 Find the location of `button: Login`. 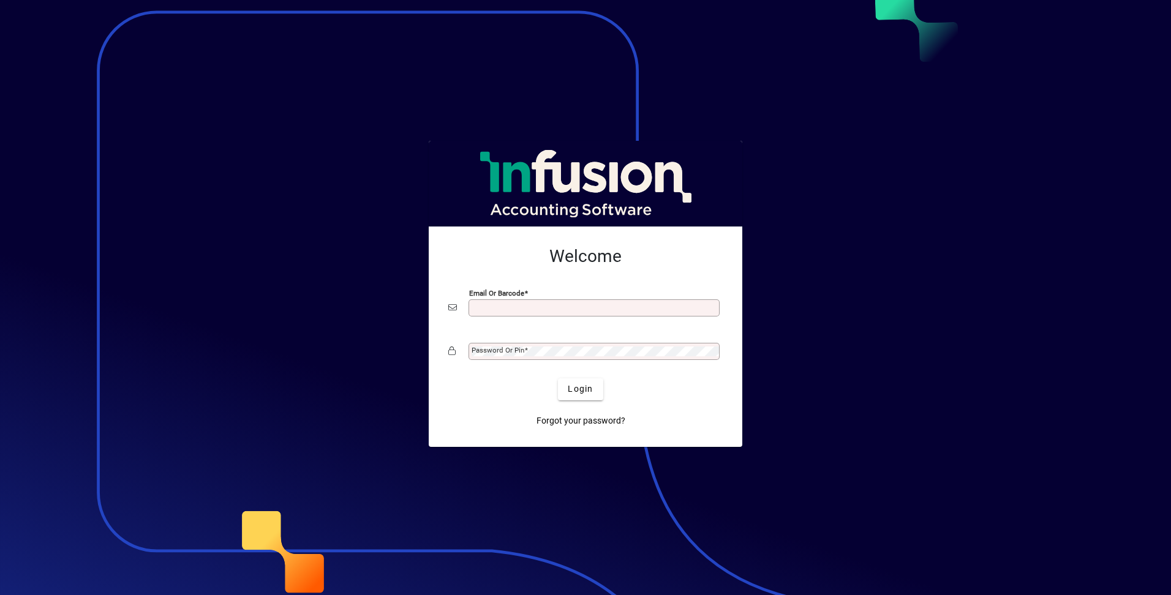

button: Login is located at coordinates (580, 390).